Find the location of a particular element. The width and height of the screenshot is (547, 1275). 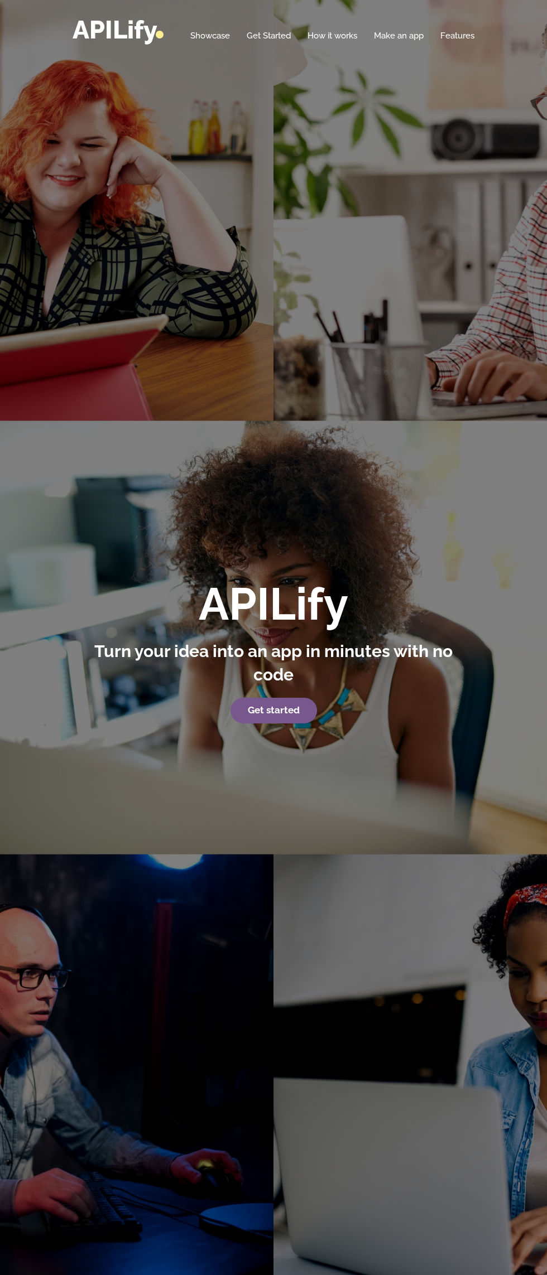

strong: APILify is located at coordinates (273, 604).